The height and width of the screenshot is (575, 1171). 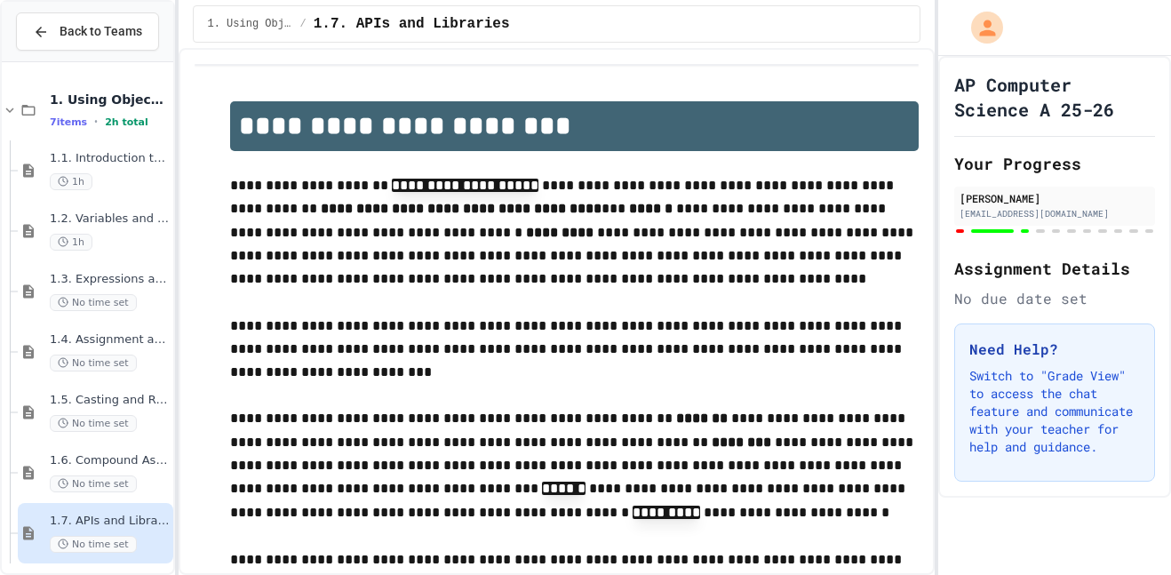 I want to click on span: 1.5. Casting and Ranges of Values, so click(x=109, y=400).